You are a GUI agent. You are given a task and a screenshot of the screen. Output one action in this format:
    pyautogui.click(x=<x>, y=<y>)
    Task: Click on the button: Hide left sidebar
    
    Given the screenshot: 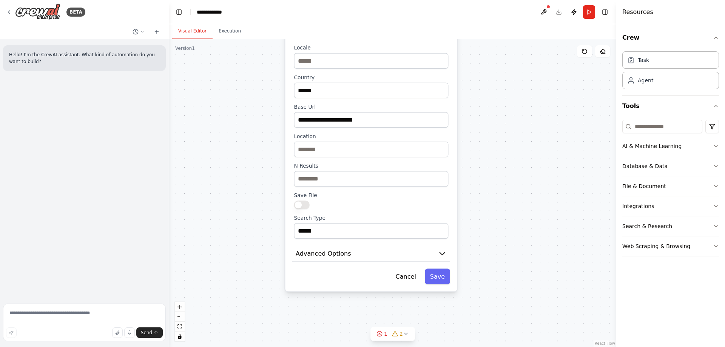 What is the action you would take?
    pyautogui.click(x=179, y=12)
    